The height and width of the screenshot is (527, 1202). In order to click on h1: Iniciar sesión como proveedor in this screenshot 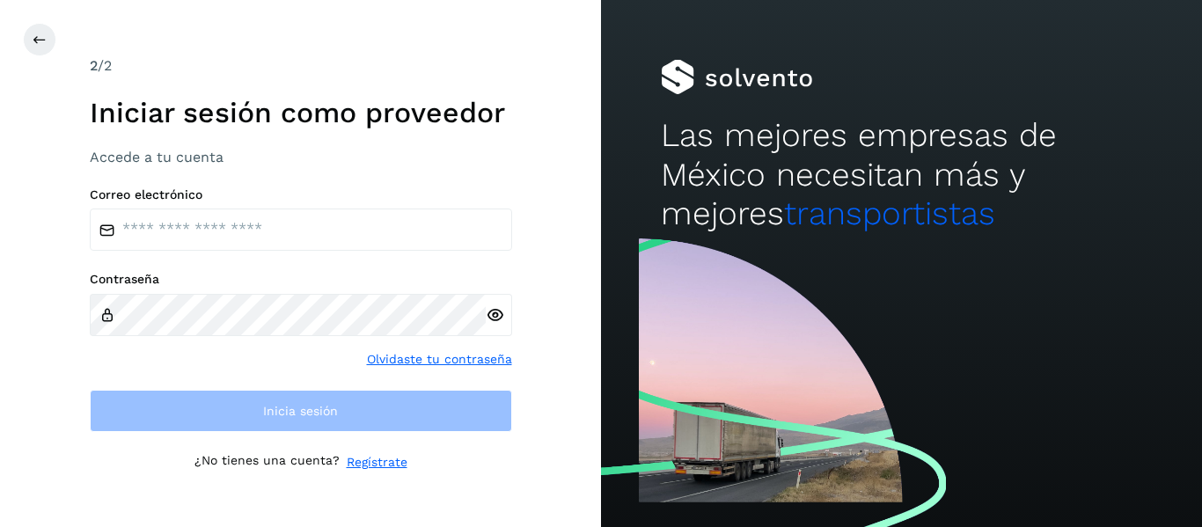, I will do `click(301, 113)`.